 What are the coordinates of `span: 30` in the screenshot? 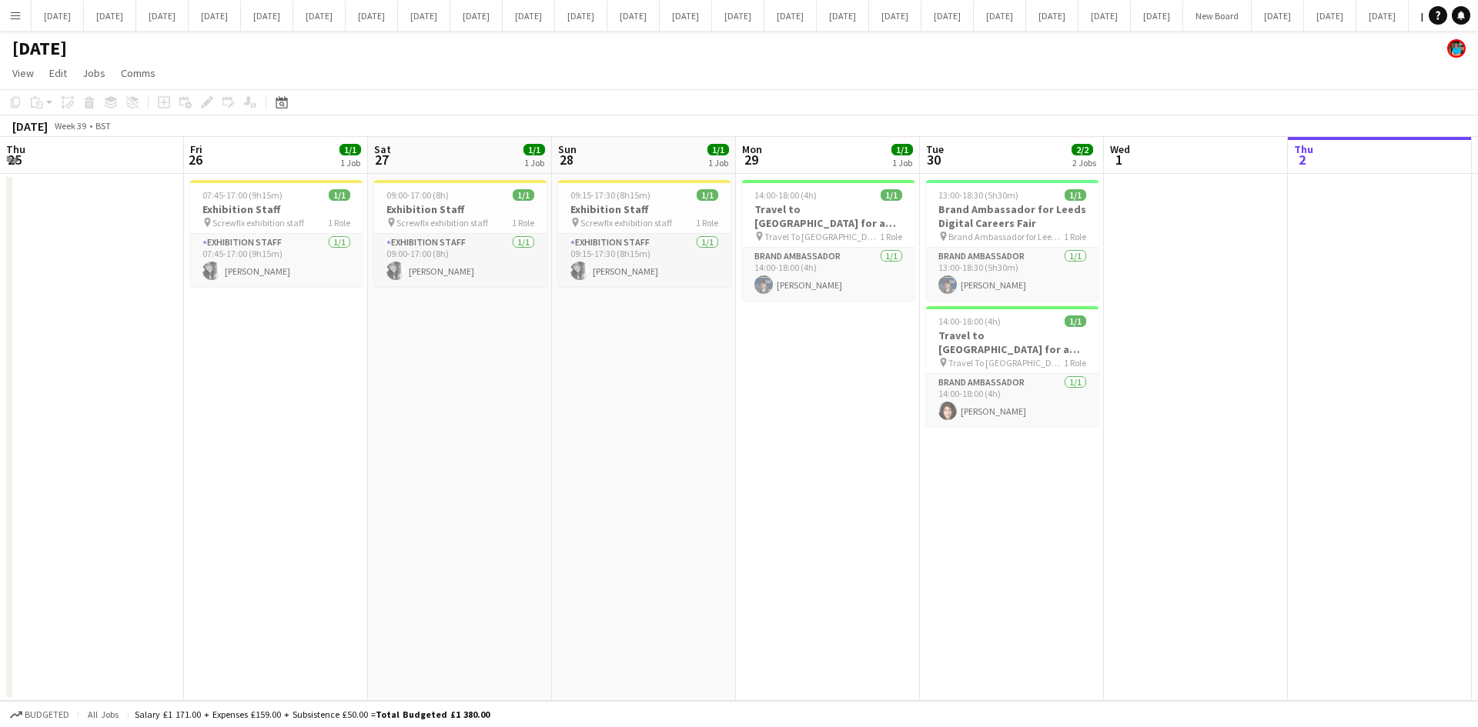 It's located at (933, 159).